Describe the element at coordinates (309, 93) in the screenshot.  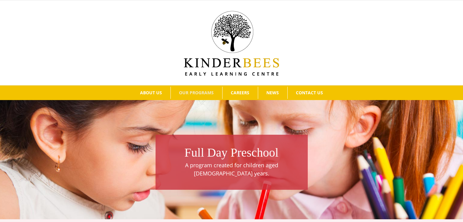
I see `a: CONTACT US` at that location.